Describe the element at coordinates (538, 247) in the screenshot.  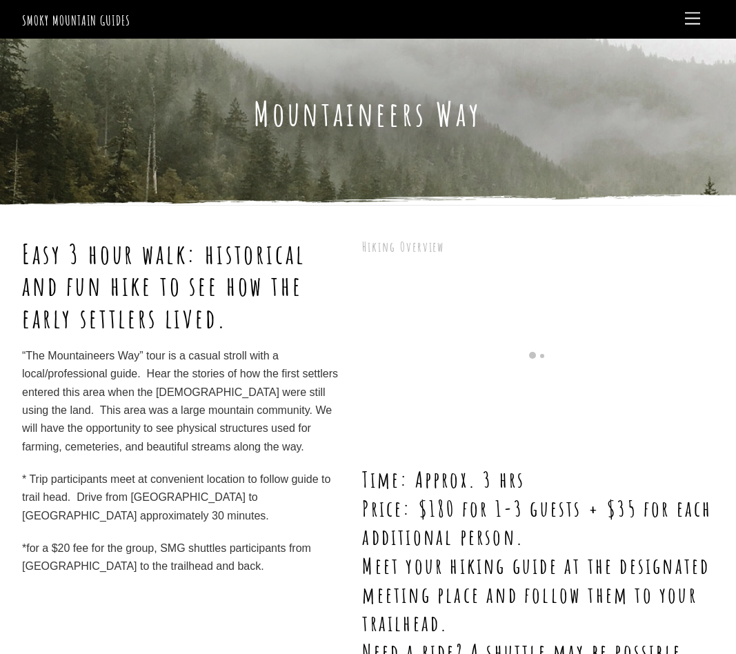
I see `h3: Hiking Overview` at that location.